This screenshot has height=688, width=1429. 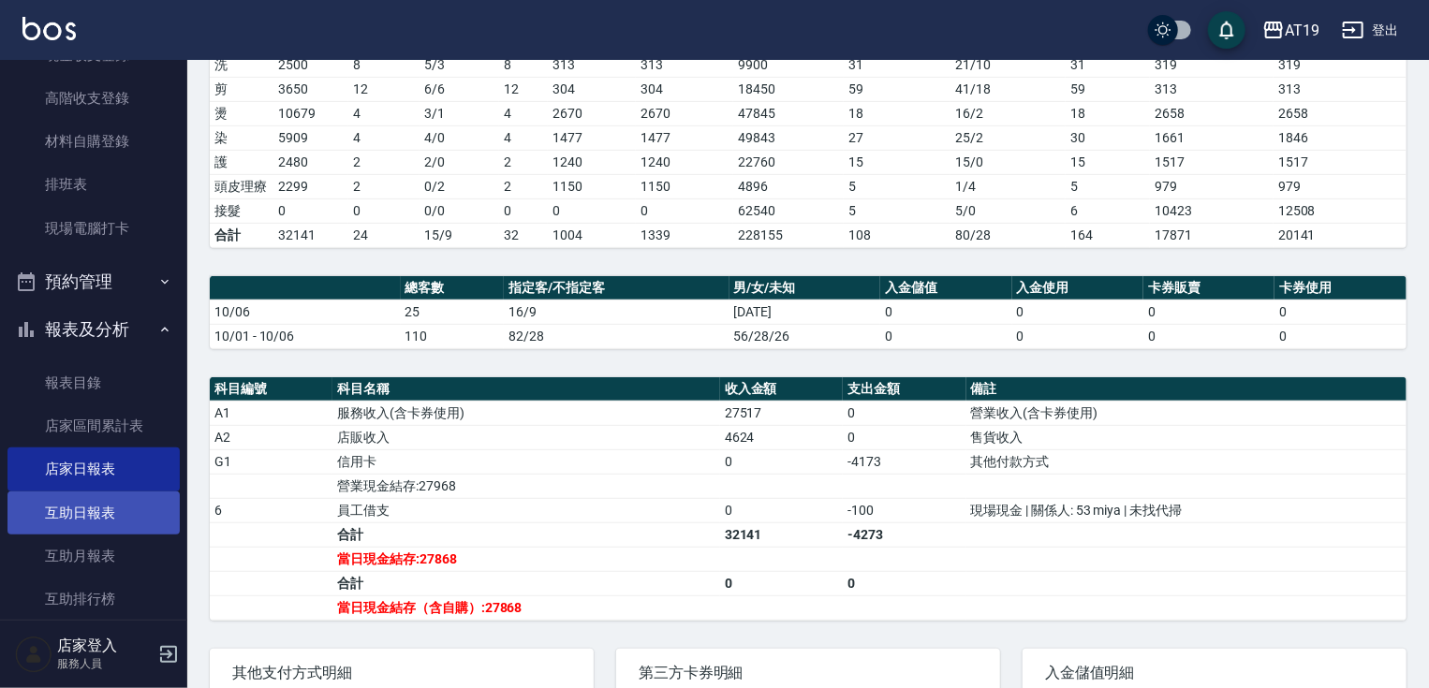 What do you see at coordinates (616, 336) in the screenshot?
I see `td: 82/28` at bounding box center [616, 336].